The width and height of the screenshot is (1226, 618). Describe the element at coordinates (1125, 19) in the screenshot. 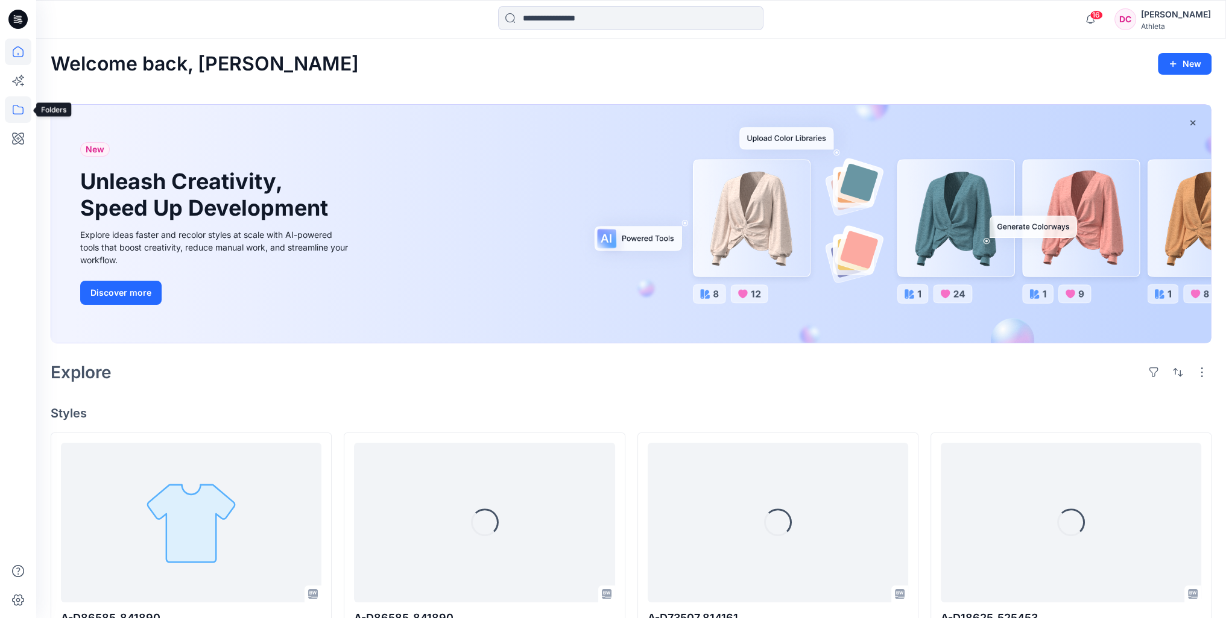

I see `div: DC` at that location.